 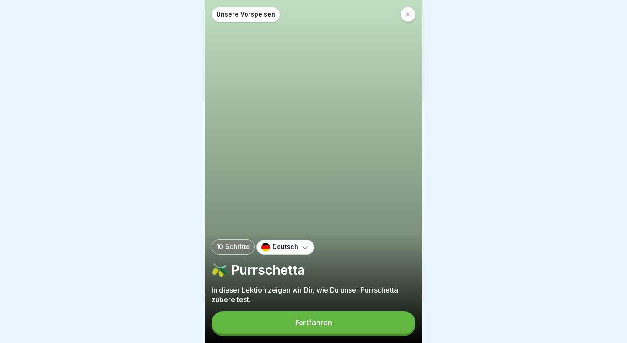 What do you see at coordinates (233, 247) in the screenshot?
I see `p: 10 Schritte` at bounding box center [233, 247].